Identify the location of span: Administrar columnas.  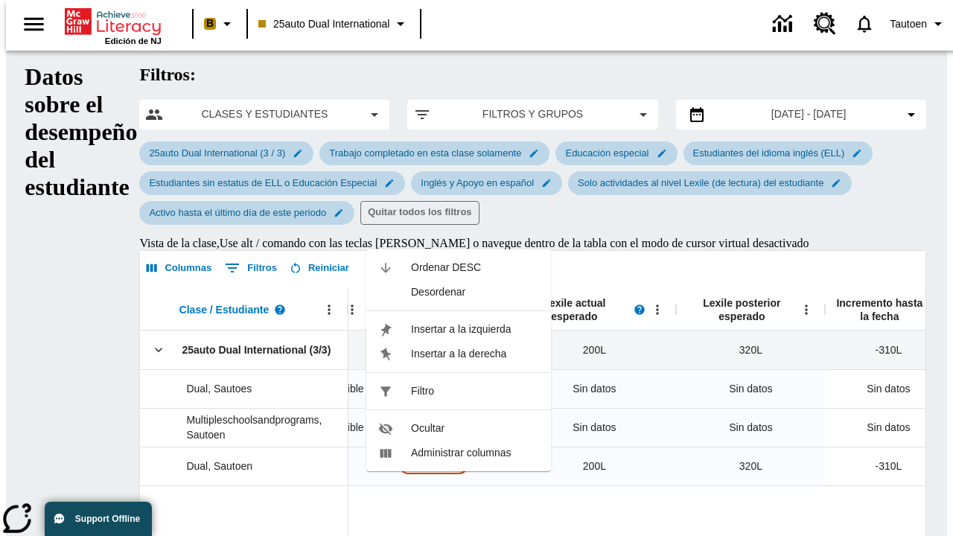
(475, 453).